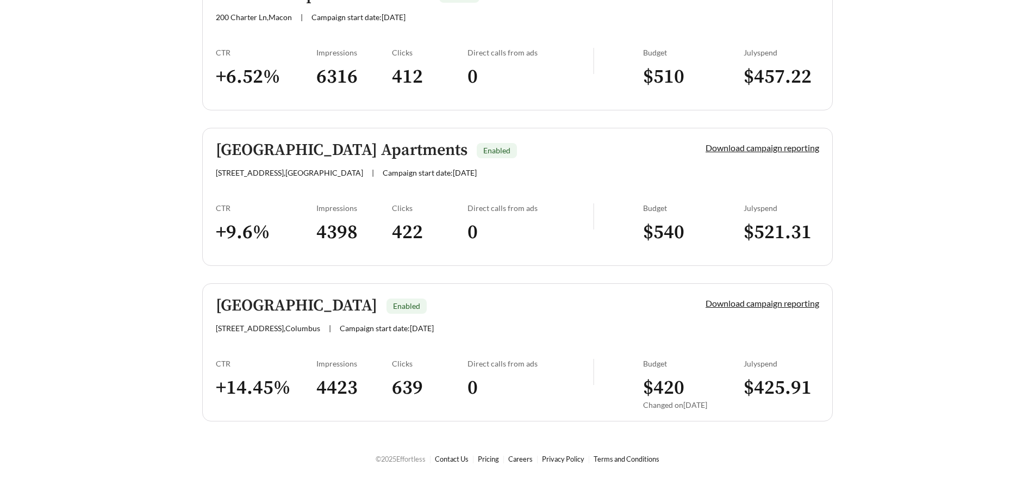  I want to click on h3: + 6.52 %, so click(266, 77).